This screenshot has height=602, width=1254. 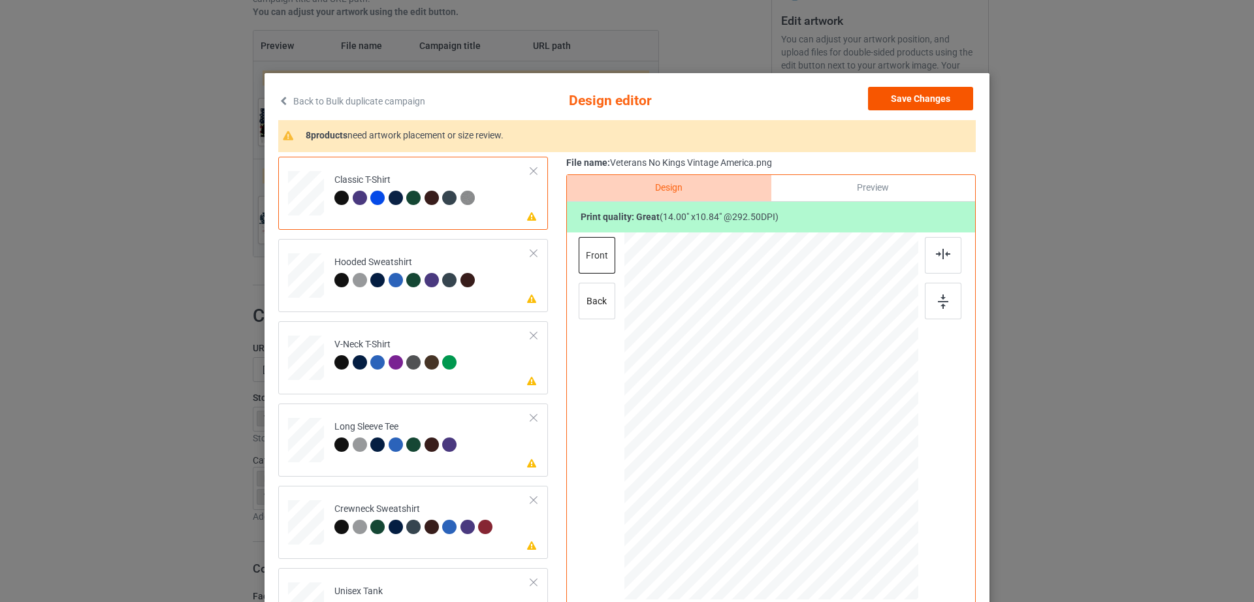 I want to click on span: File name:, so click(x=588, y=163).